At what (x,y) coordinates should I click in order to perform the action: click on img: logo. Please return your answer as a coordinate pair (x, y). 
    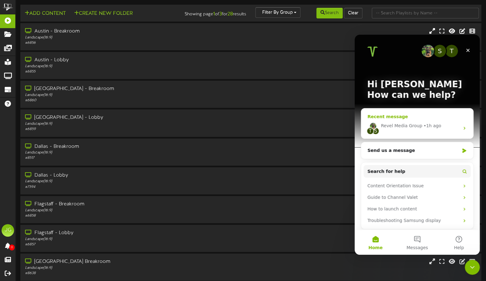
    Looking at the image, I should click on (18, 17).